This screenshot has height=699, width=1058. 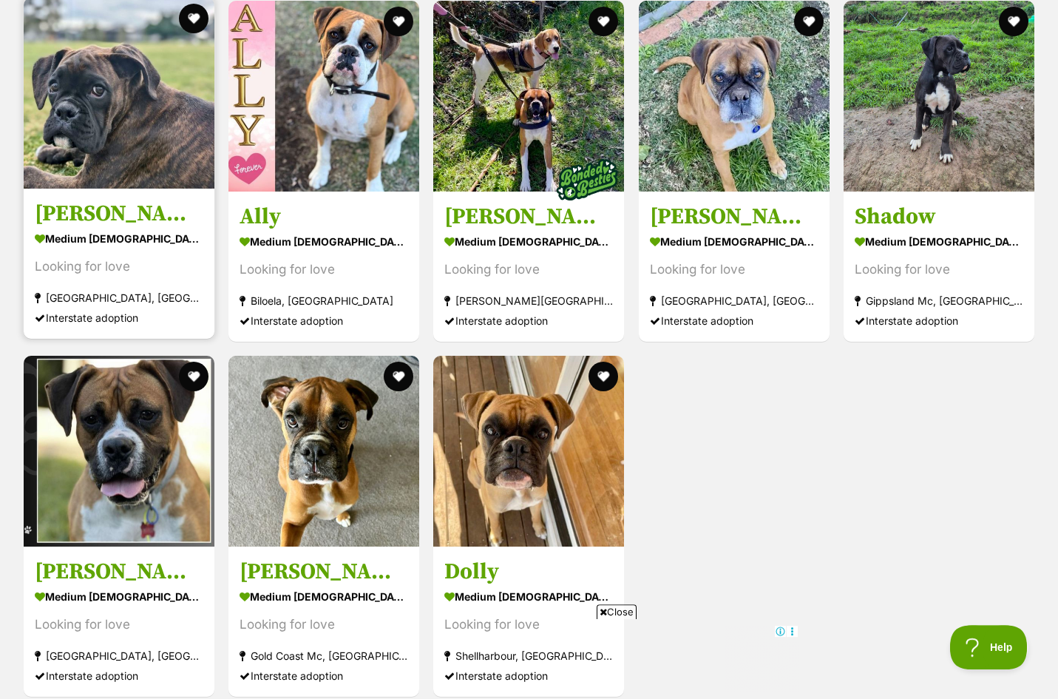 I want to click on img: Shadow, so click(x=939, y=96).